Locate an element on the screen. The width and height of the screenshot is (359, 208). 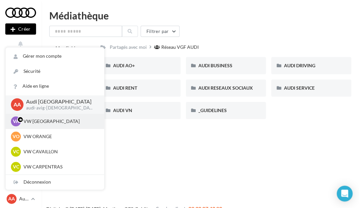
span: AUDI BUSINESS is located at coordinates (215, 65).